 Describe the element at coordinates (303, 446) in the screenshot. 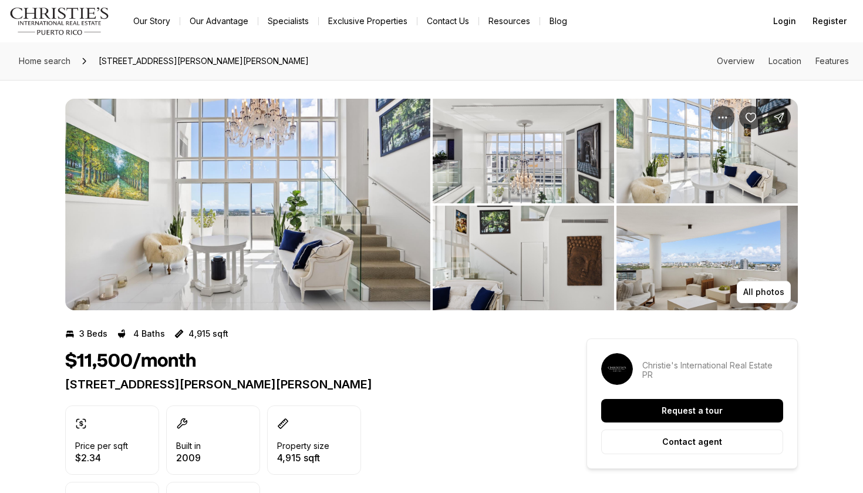

I see `p: Property size` at that location.